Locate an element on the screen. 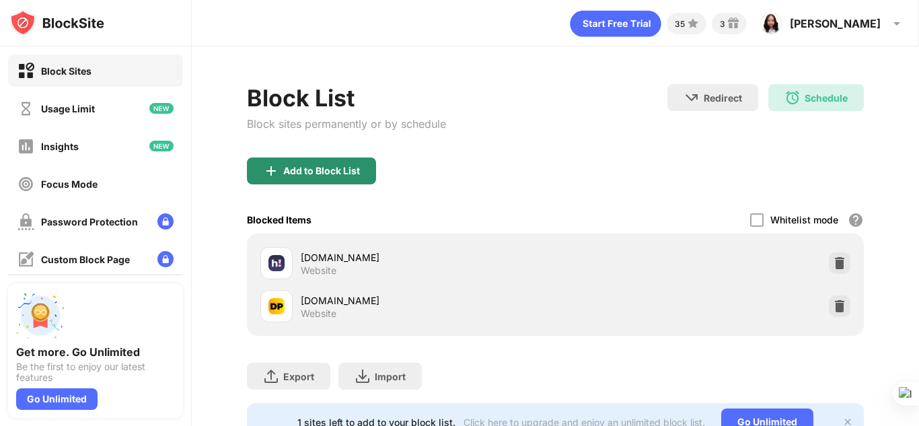 The height and width of the screenshot is (426, 919). div: Get more. Go Unlimited is located at coordinates (96, 352).